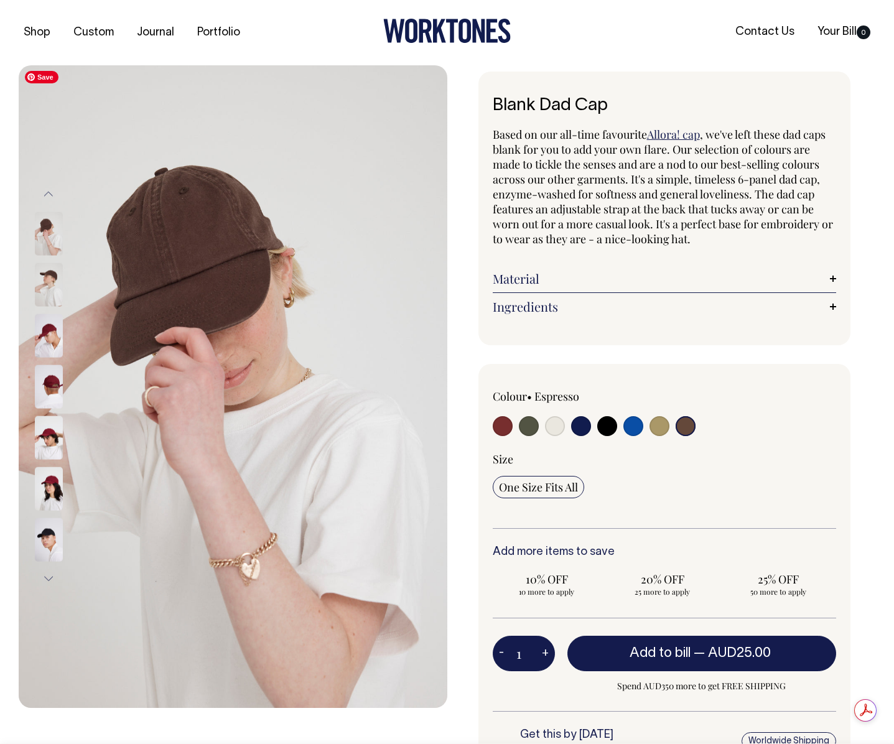 The image size is (894, 744). What do you see at coordinates (538, 487) in the screenshot?
I see `input: One Size Fits All` at bounding box center [538, 487].